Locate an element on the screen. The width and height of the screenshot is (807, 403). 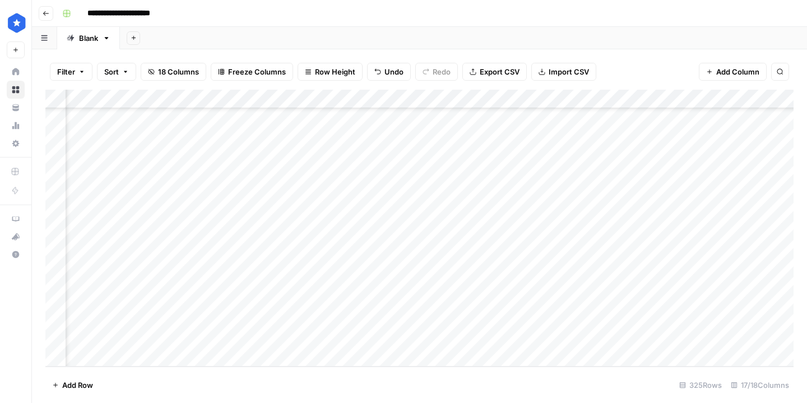
span: Redo is located at coordinates (441, 72).